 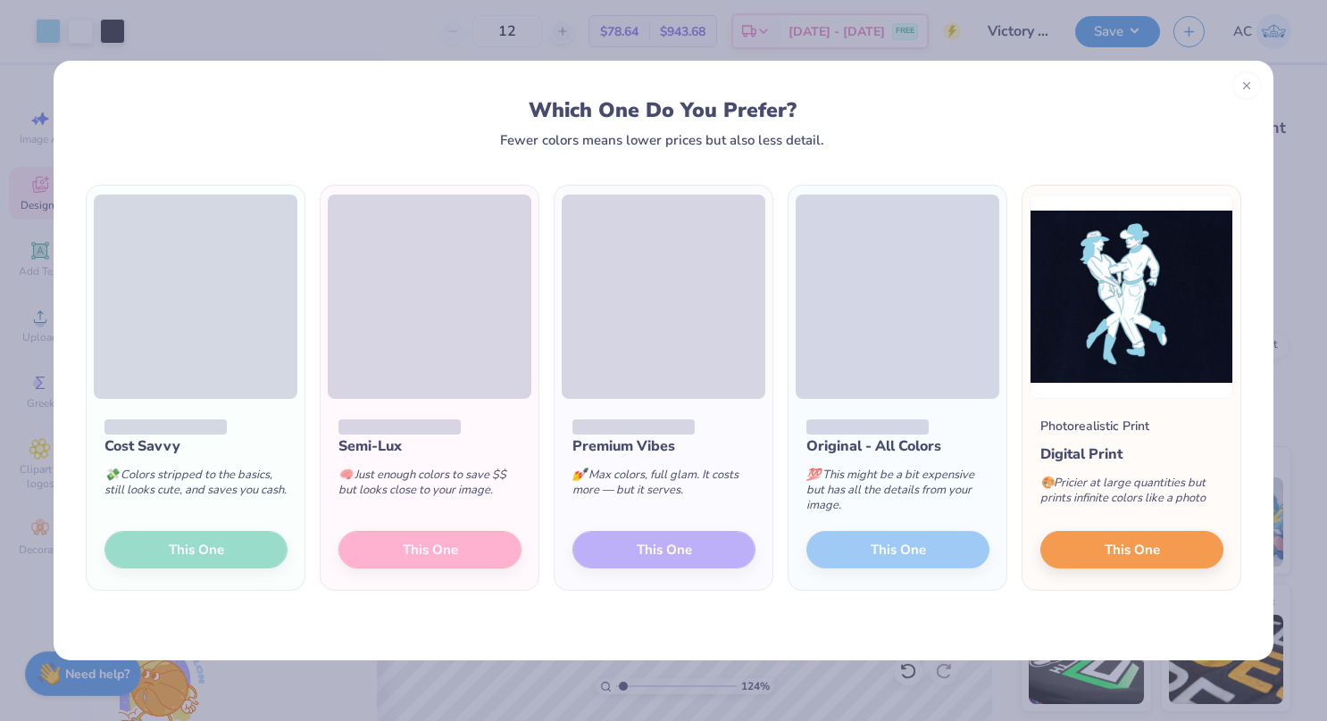 I want to click on div: Original - All Colors, so click(x=897, y=446).